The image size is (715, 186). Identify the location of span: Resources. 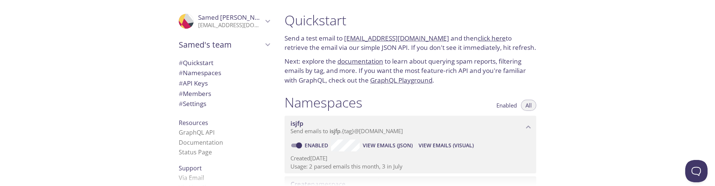
(193, 123).